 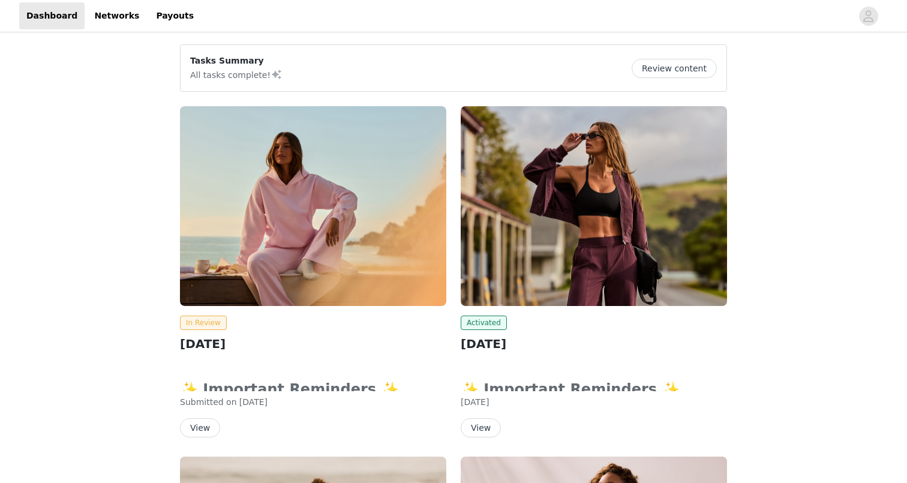 I want to click on div: avatar, so click(x=868, y=16).